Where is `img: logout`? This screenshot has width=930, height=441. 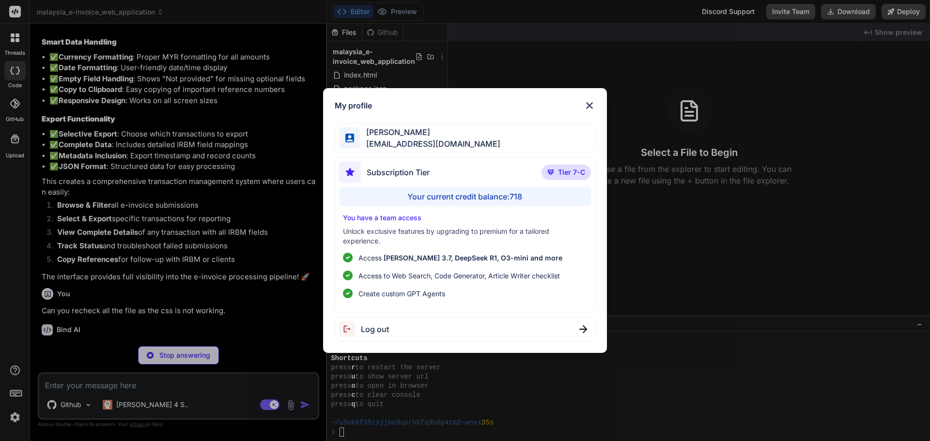
img: logout is located at coordinates (350, 329).